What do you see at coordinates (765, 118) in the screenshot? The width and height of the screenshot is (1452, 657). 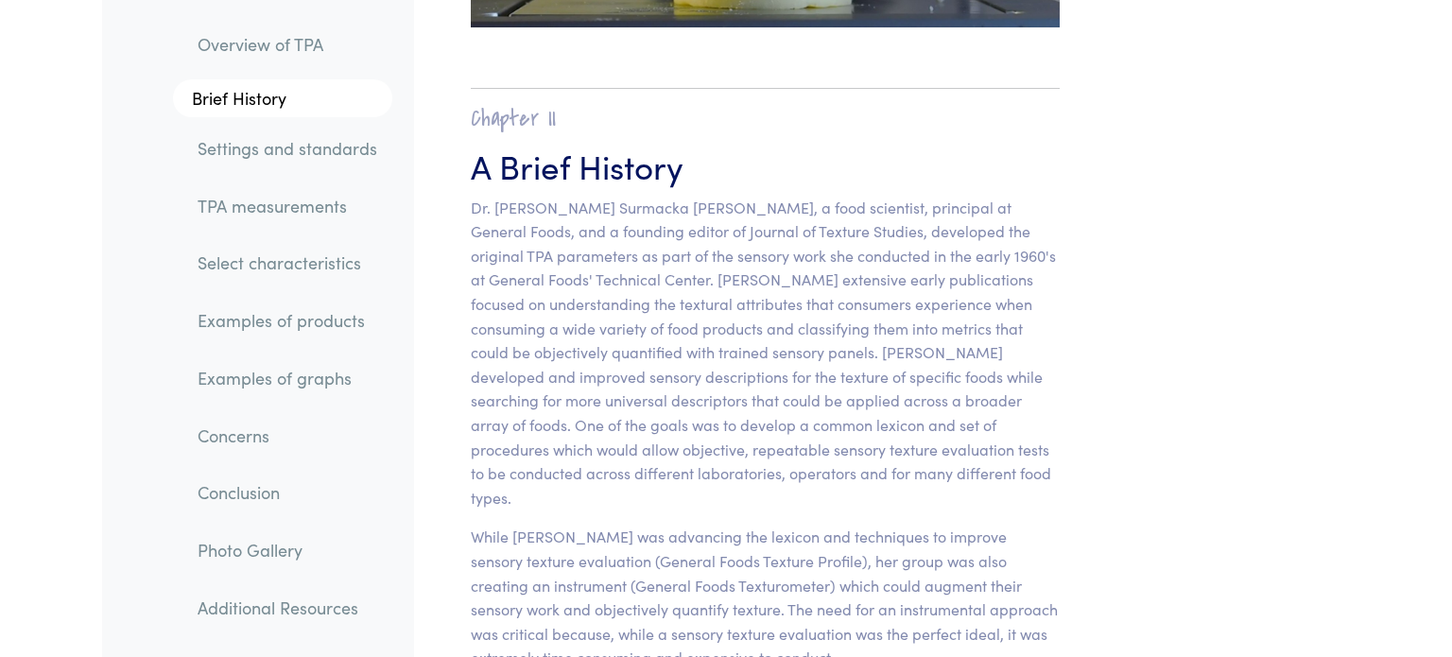 I see `h2: Chapter II` at bounding box center [765, 118].